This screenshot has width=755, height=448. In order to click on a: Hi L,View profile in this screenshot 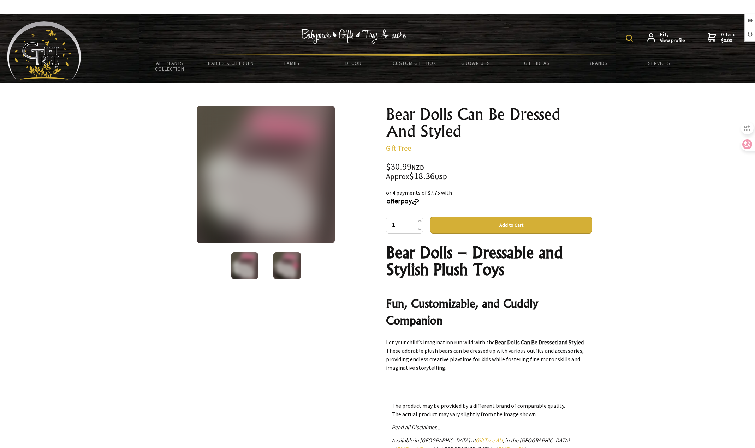, I will do `click(666, 37)`.